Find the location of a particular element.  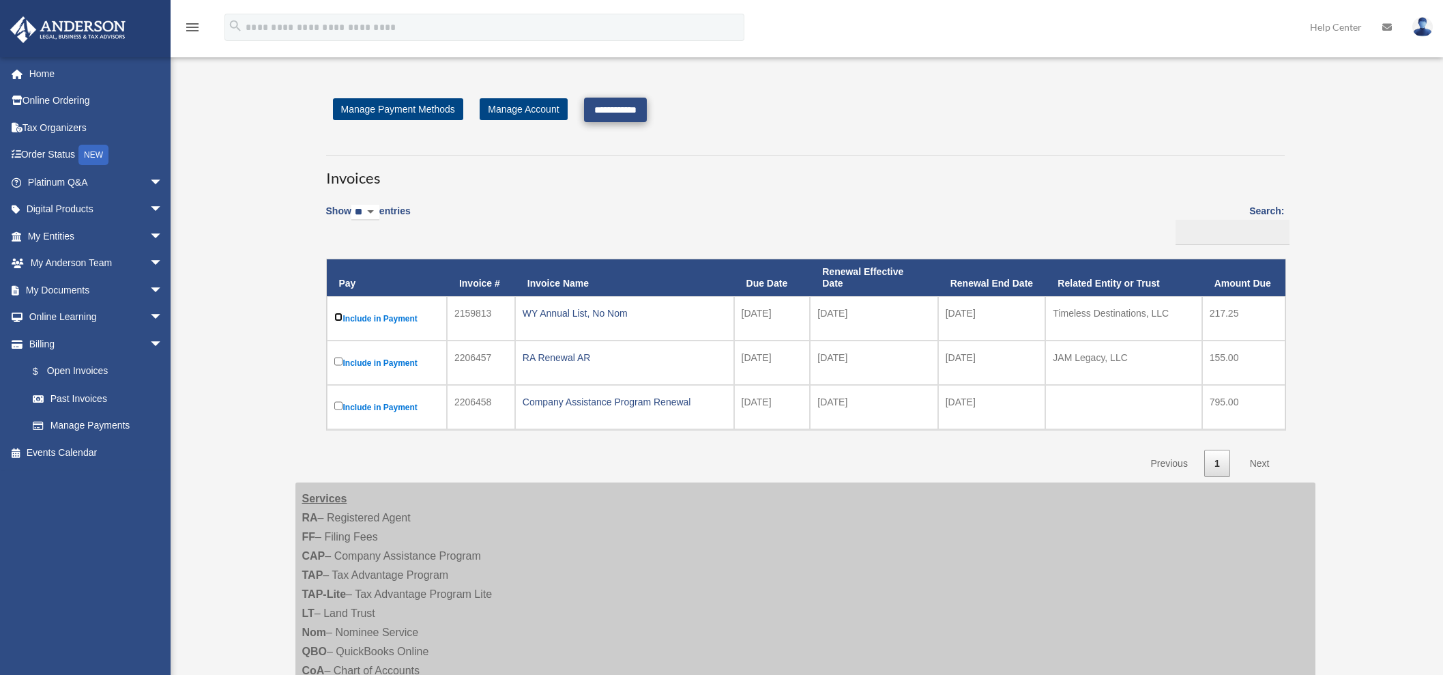

th: Related Entity or Trust: activate to sort column ascending is located at coordinates (1123, 278).